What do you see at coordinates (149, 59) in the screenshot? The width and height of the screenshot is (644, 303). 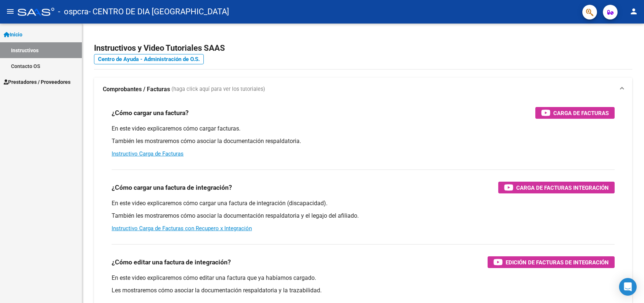 I see `a: Centro de Ayuda - Administración de O.S.` at bounding box center [149, 59].